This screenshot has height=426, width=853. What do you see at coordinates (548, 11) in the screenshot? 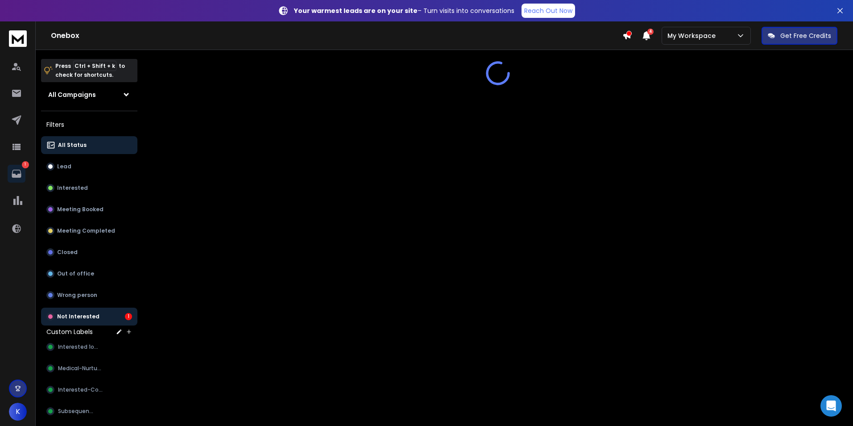
I see `p: Reach Out Now` at bounding box center [548, 11].